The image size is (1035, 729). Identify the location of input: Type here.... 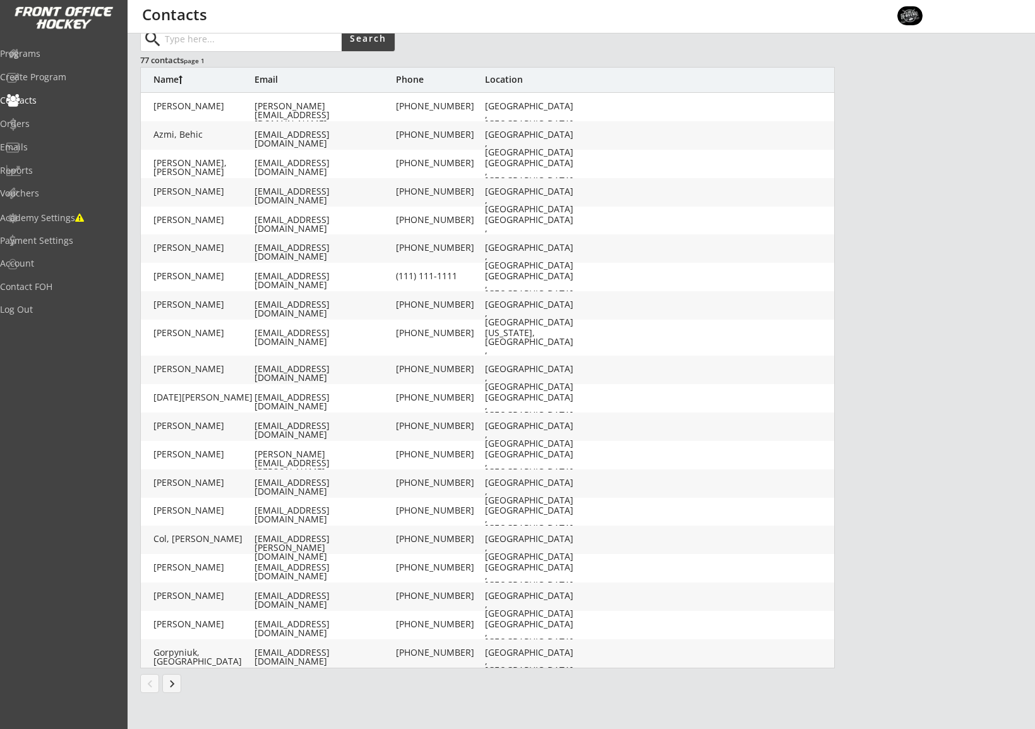
(252, 39).